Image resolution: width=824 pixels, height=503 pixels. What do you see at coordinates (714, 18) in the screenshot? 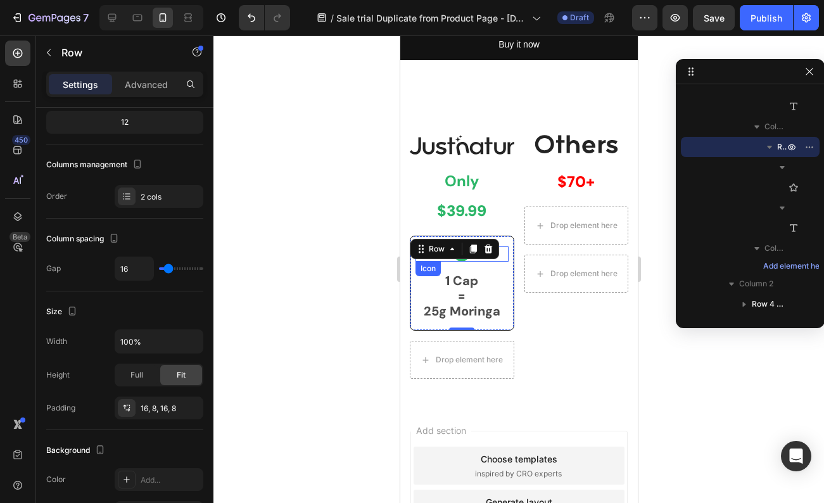
I see `button: Save` at bounding box center [714, 18].